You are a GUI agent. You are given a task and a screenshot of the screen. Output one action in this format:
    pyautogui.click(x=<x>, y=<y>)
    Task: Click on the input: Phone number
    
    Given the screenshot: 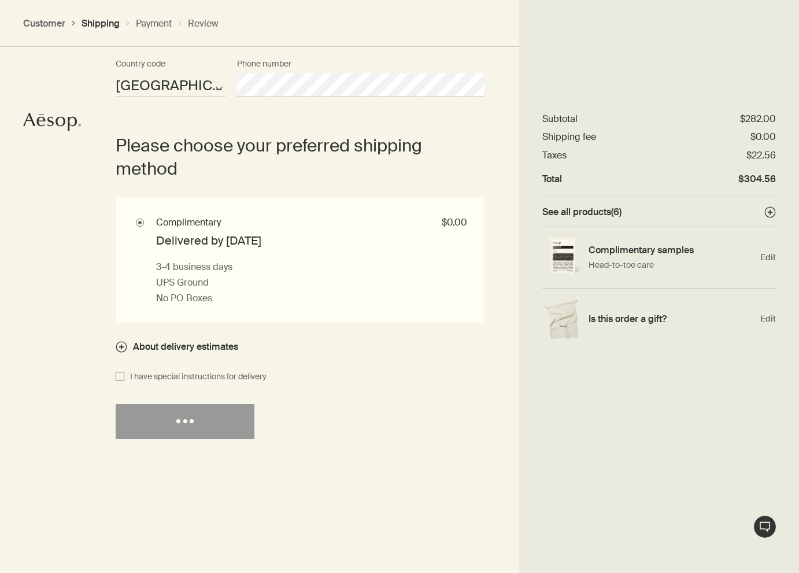 What is the action you would take?
    pyautogui.click(x=361, y=85)
    